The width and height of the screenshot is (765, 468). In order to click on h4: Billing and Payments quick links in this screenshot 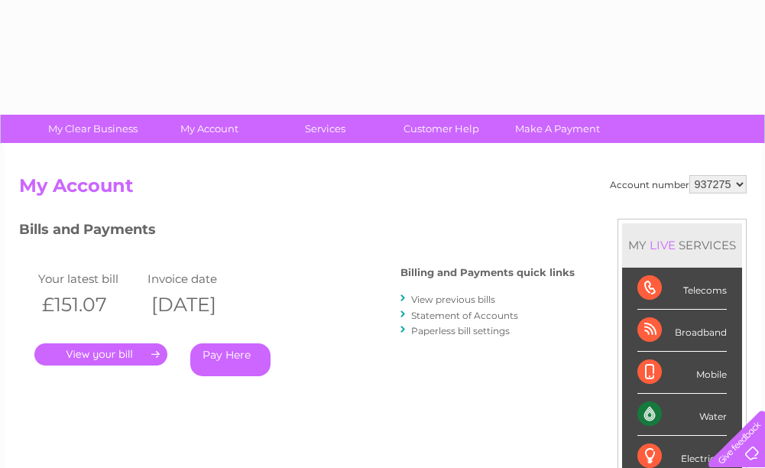, I will do `click(488, 272)`.